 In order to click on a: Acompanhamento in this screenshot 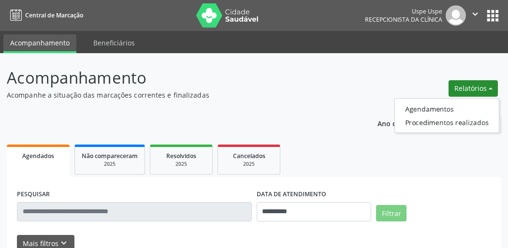, I will do `click(40, 44)`.